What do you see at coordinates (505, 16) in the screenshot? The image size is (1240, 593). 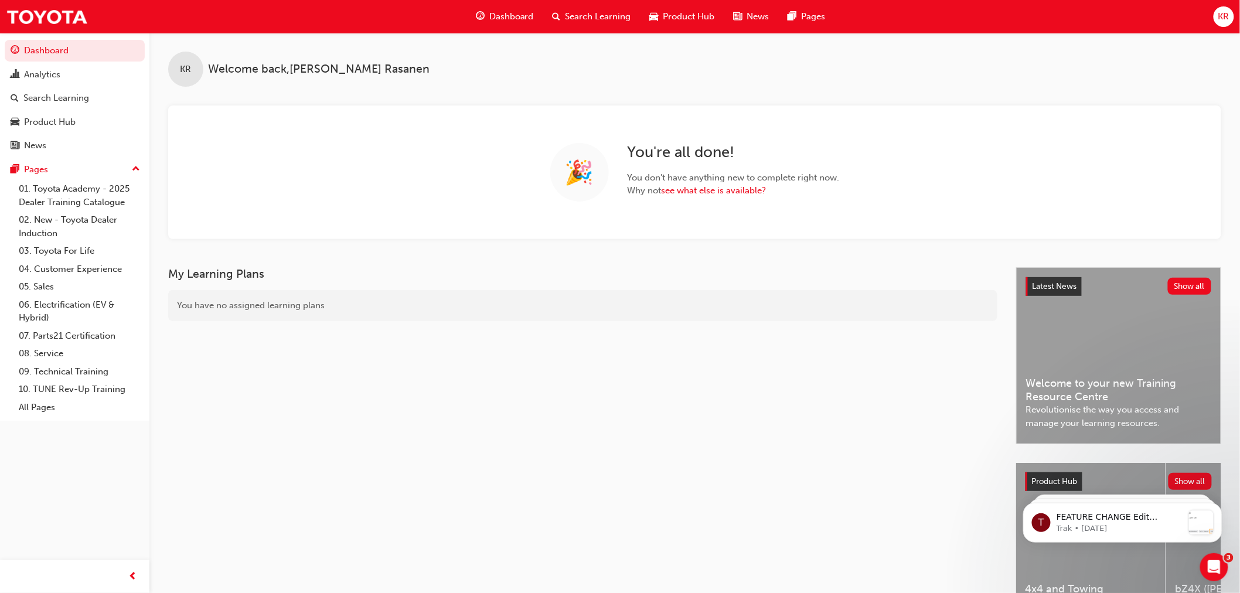 I see `a: guage-iconDashboard` at bounding box center [505, 16].